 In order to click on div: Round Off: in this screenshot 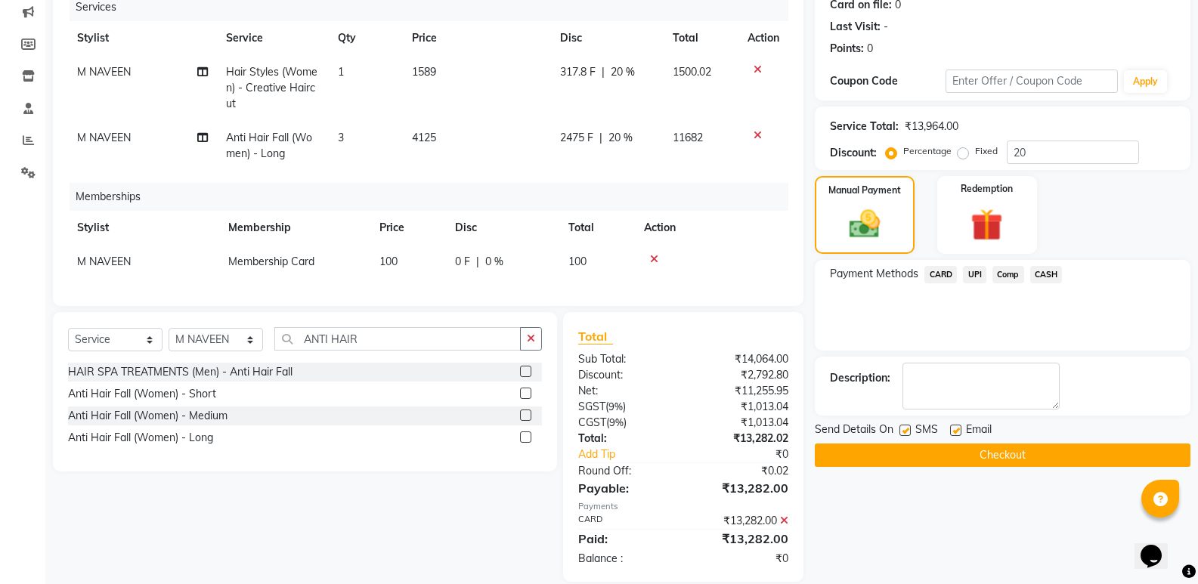, I will do `click(625, 471)`.